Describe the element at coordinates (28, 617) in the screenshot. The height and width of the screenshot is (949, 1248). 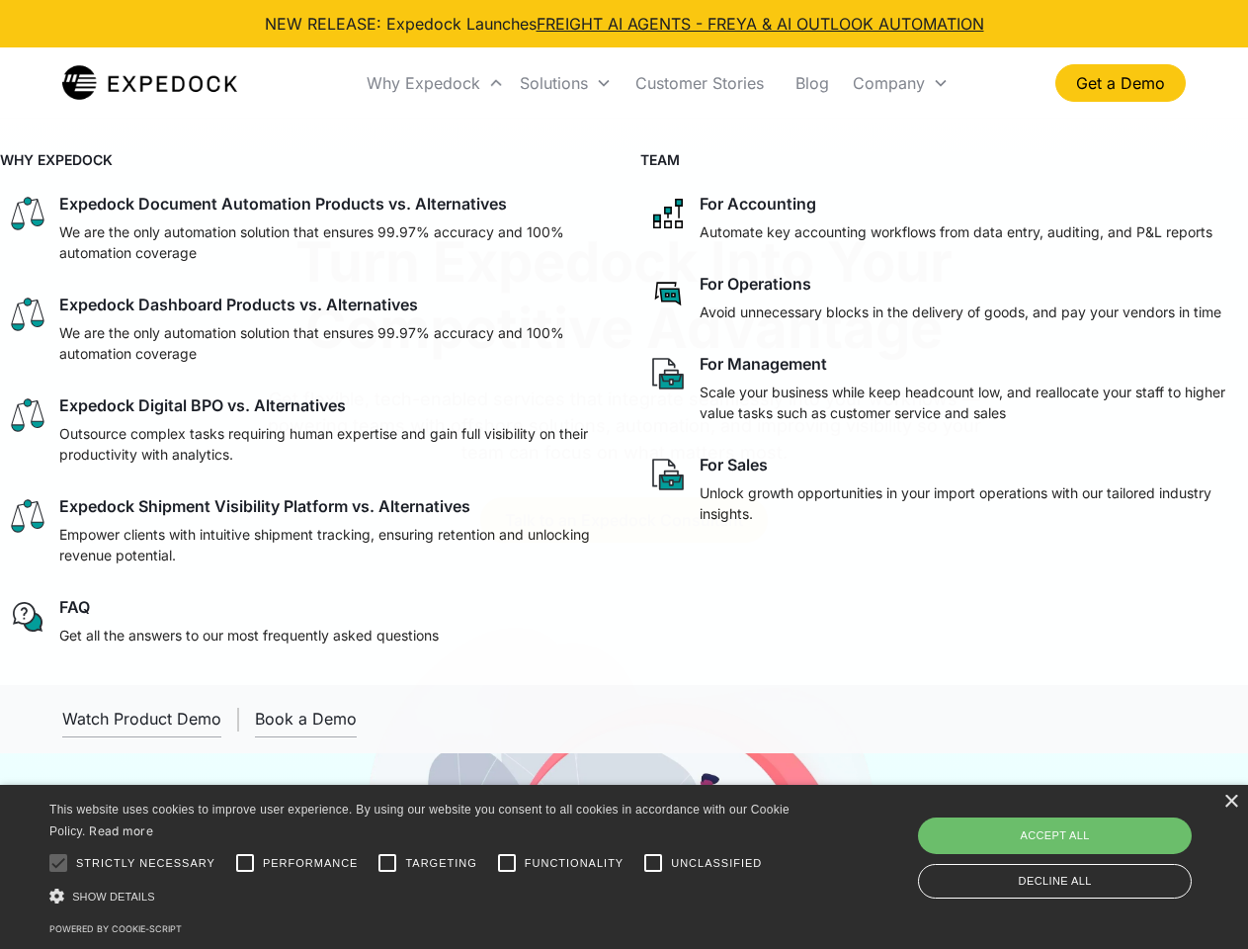
I see `img: regular chat bubble icon` at that location.